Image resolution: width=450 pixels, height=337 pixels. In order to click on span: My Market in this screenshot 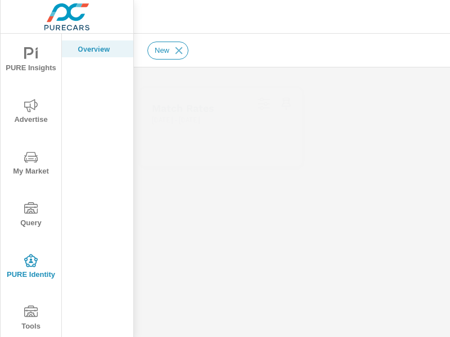, I will do `click(31, 164)`.